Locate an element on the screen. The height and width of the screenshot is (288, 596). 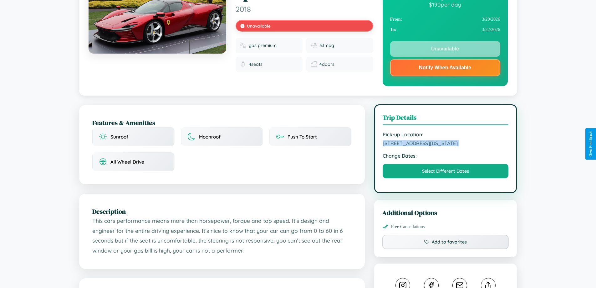
span: All Wheel Drive is located at coordinates (127, 162).